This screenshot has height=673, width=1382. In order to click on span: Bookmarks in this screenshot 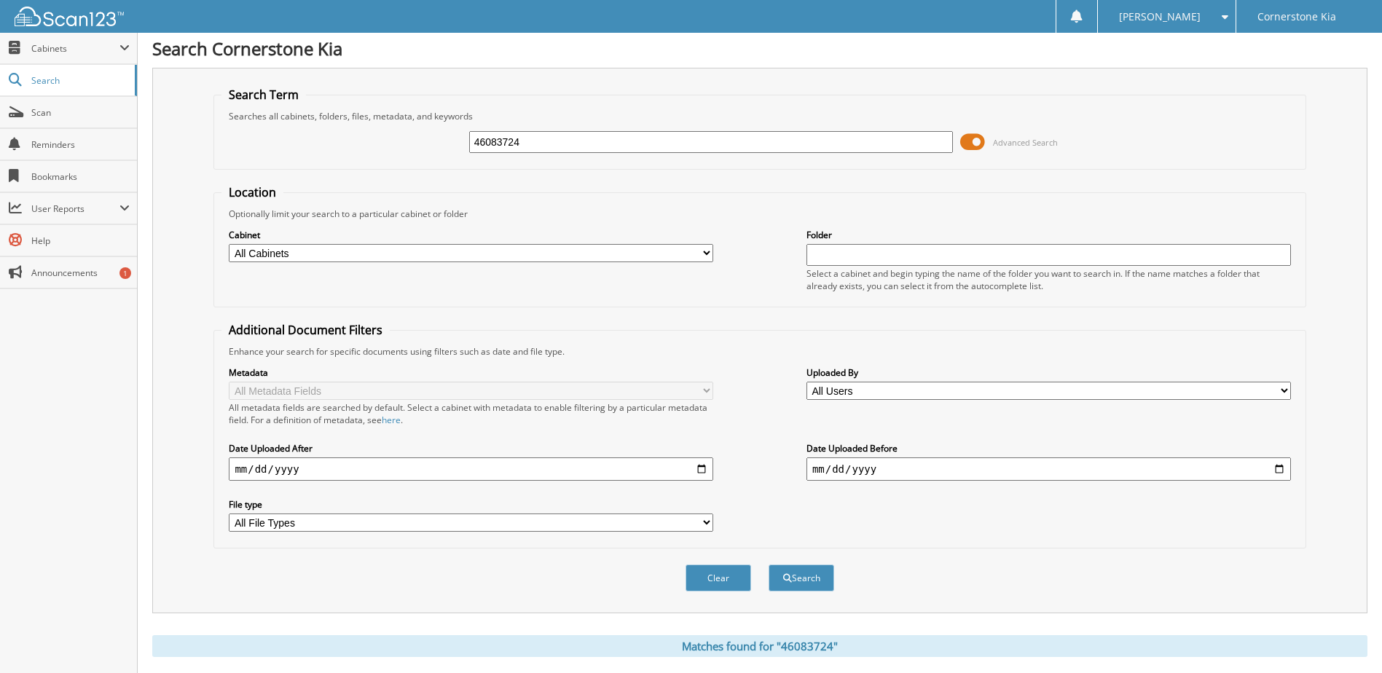, I will do `click(80, 176)`.